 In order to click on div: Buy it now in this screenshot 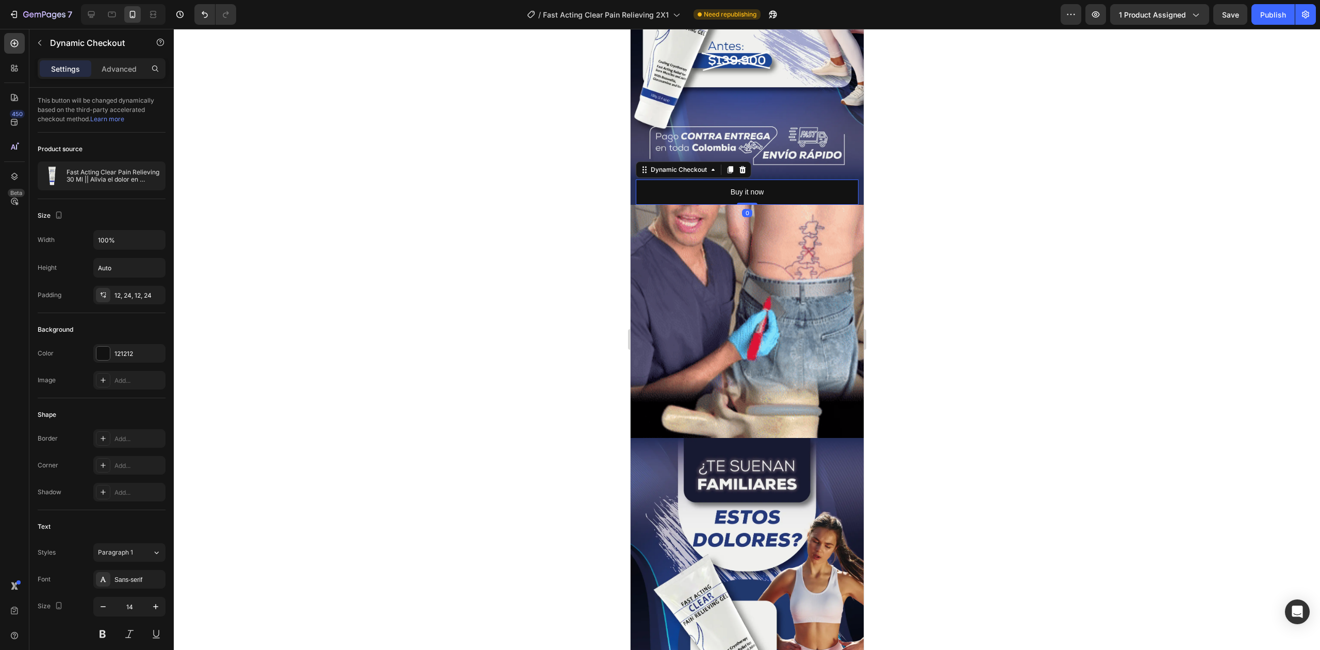, I will do `click(117, 163)`.